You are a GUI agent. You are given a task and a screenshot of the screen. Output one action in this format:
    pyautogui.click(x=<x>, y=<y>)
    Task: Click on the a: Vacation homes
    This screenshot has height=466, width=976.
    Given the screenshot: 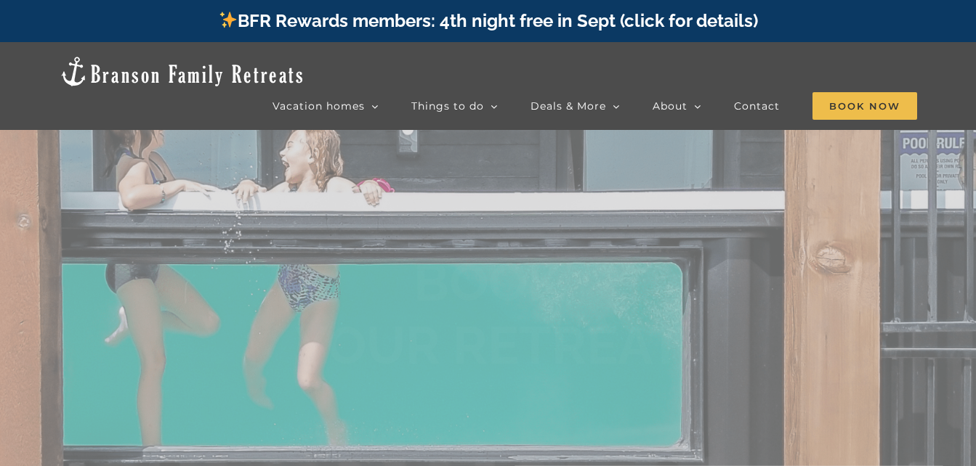 What is the action you would take?
    pyautogui.click(x=326, y=106)
    